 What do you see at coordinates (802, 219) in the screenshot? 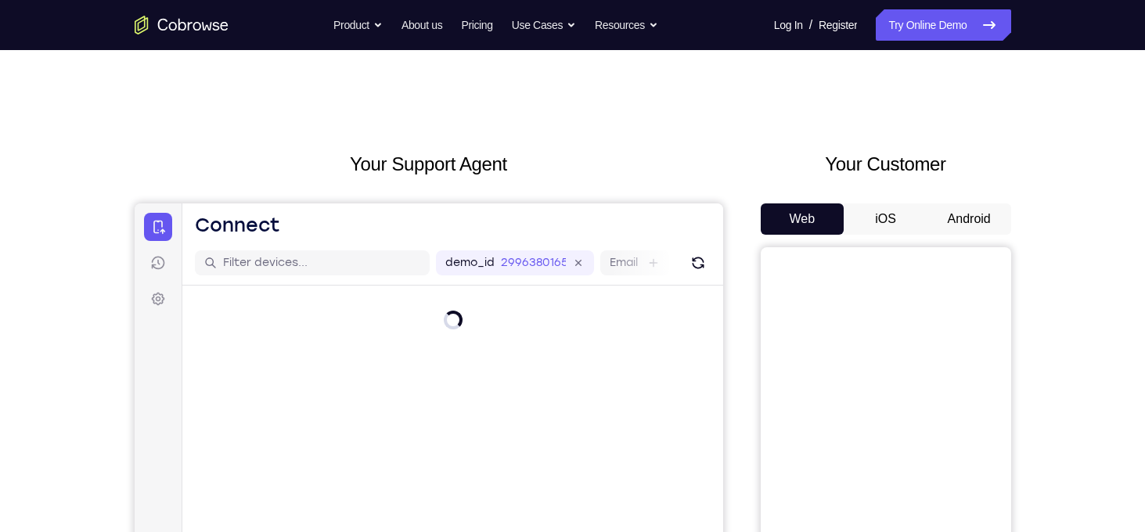
I see `button: Web` at bounding box center [802, 219].